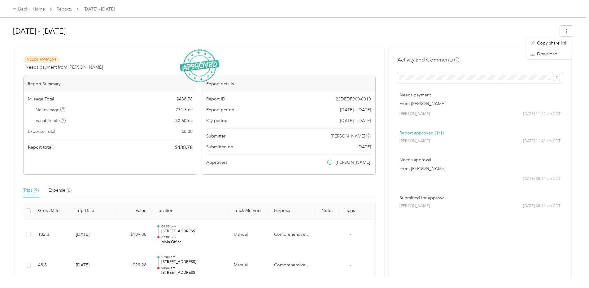 The height and width of the screenshot is (288, 589). What do you see at coordinates (39, 9) in the screenshot?
I see `a: Home` at bounding box center [39, 9].